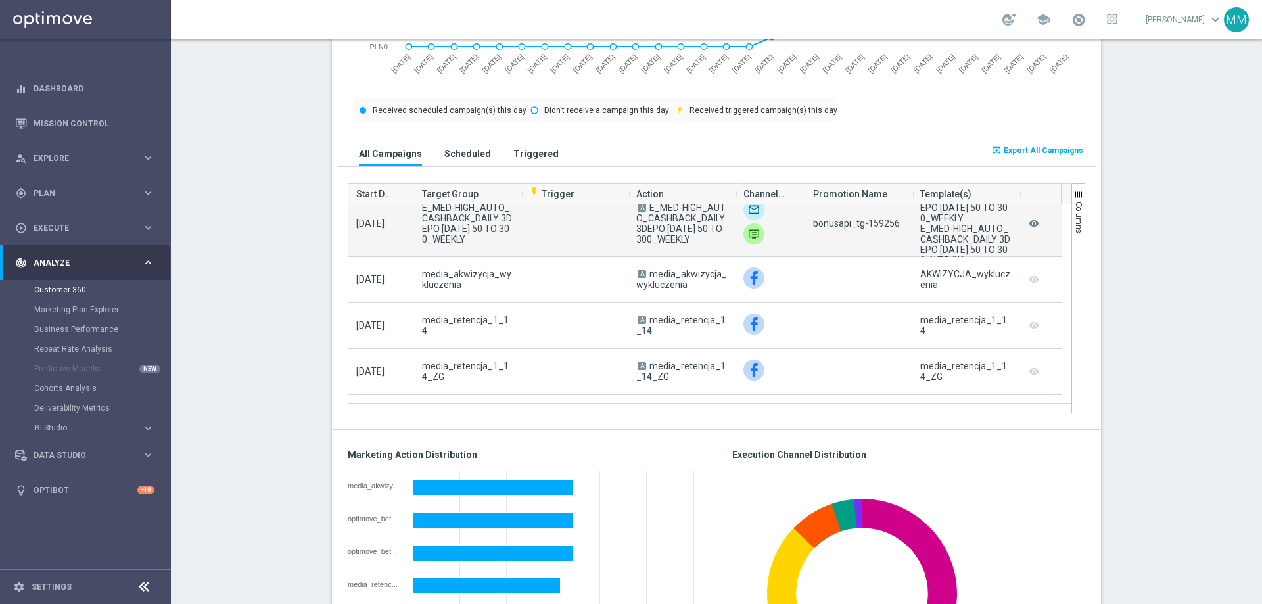  I want to click on div: NEW, so click(150, 369).